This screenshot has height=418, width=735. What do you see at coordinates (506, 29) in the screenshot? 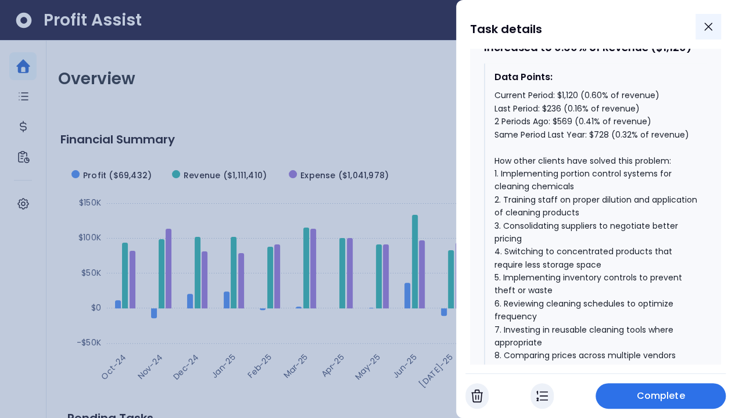
I see `h1: Task details` at bounding box center [506, 29].